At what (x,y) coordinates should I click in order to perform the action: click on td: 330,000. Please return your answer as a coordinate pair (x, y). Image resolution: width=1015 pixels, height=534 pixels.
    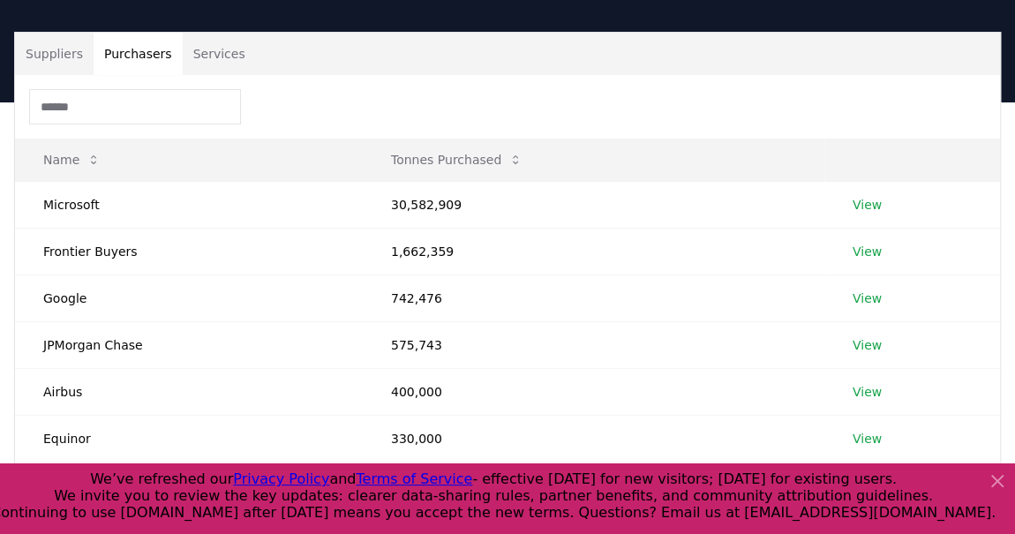
    Looking at the image, I should click on (593, 438).